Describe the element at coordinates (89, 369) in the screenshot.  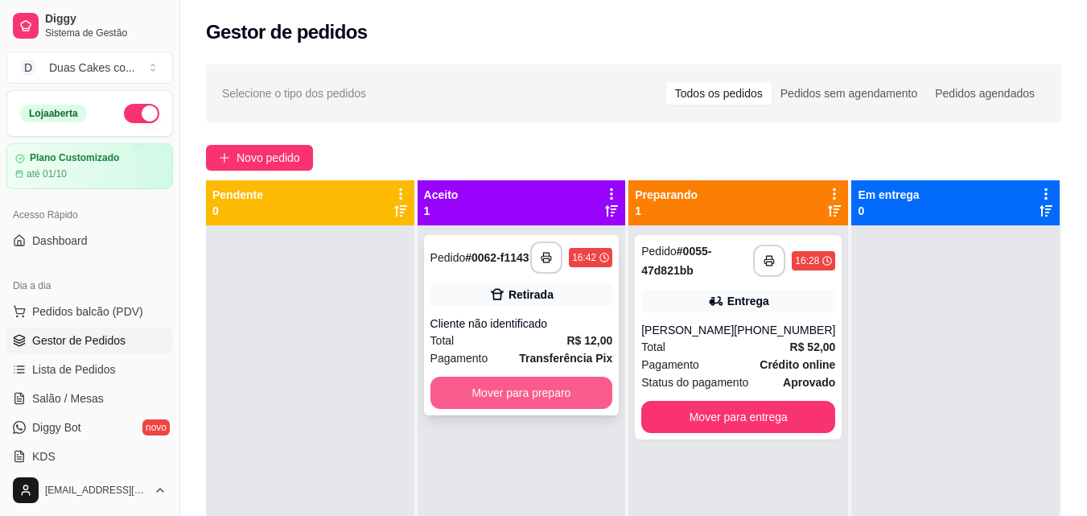
I see `a: Lista de Pedidos` at that location.